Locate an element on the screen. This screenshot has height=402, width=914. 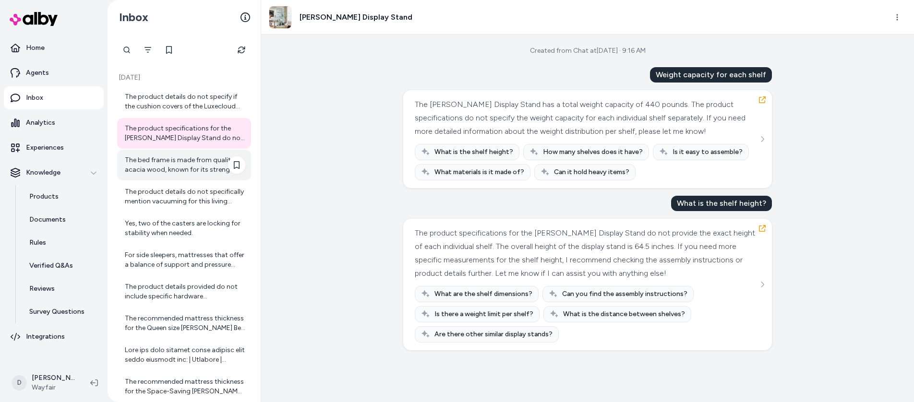
span: Is it easy to assemble? is located at coordinates (708, 152).